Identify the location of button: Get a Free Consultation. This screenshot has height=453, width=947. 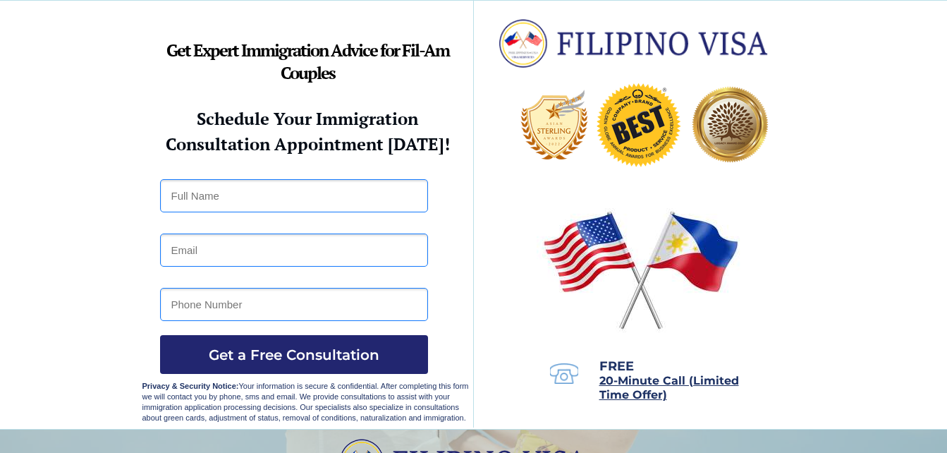
(294, 354).